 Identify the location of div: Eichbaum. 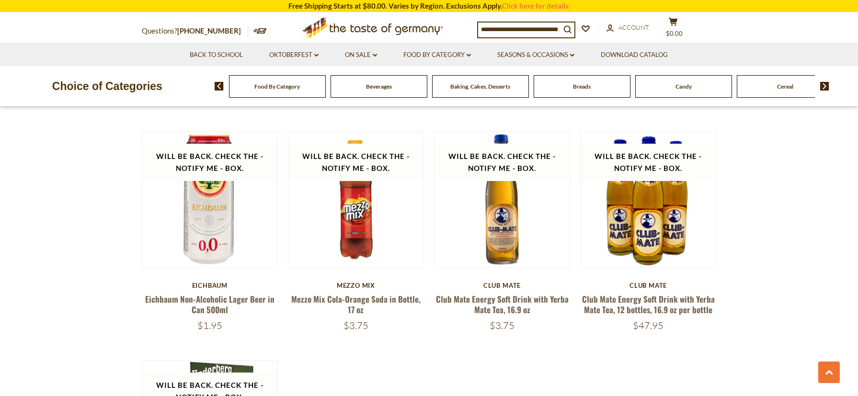
(210, 285).